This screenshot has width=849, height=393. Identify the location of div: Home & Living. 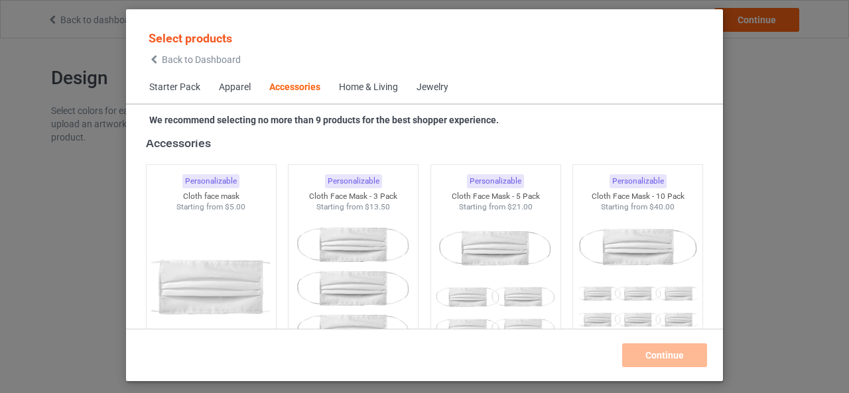
(368, 88).